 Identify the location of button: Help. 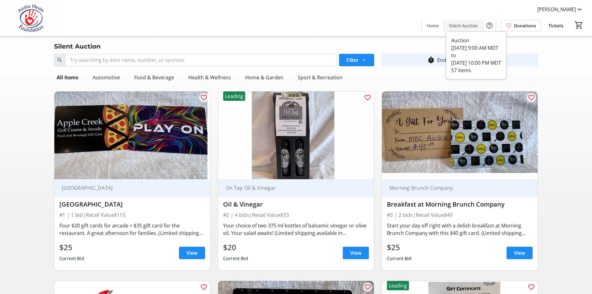
(490, 25).